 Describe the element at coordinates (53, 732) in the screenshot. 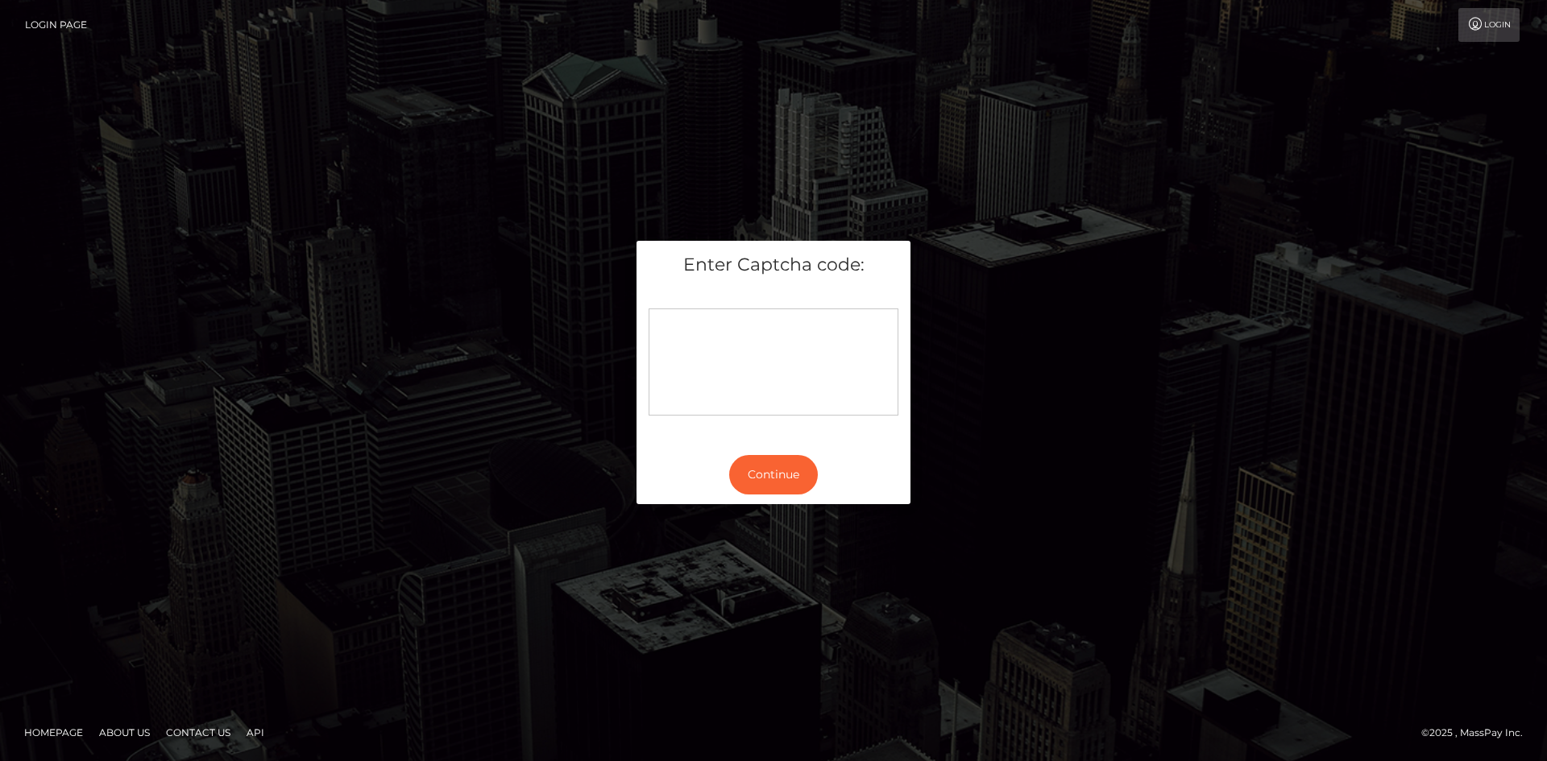

I see `a: Homepage` at that location.